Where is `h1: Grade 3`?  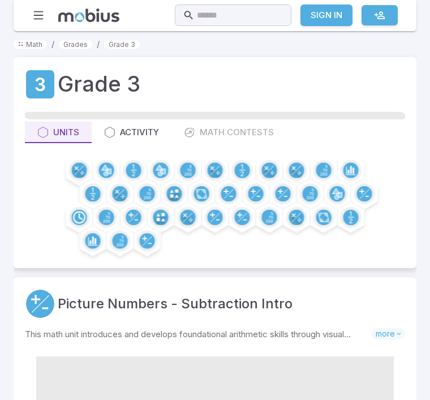 h1: Grade 3 is located at coordinates (99, 84).